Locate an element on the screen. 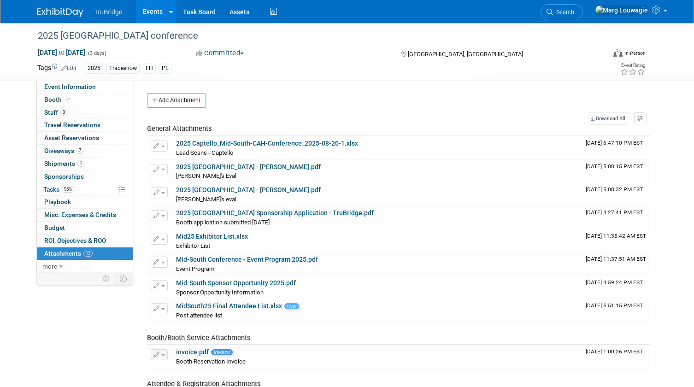  a: Mid-South Conference - Event Program 2025.pdf is located at coordinates (247, 259).